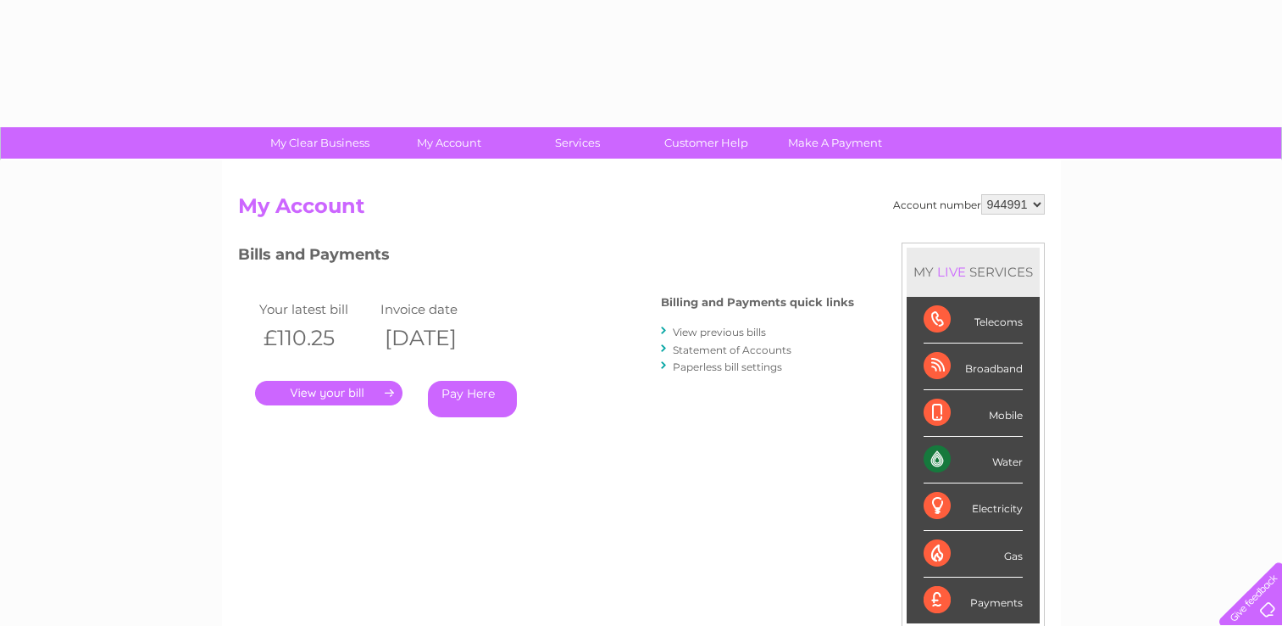 The height and width of the screenshot is (626, 1282). Describe the element at coordinates (973, 553) in the screenshot. I see `div: Gas` at that location.